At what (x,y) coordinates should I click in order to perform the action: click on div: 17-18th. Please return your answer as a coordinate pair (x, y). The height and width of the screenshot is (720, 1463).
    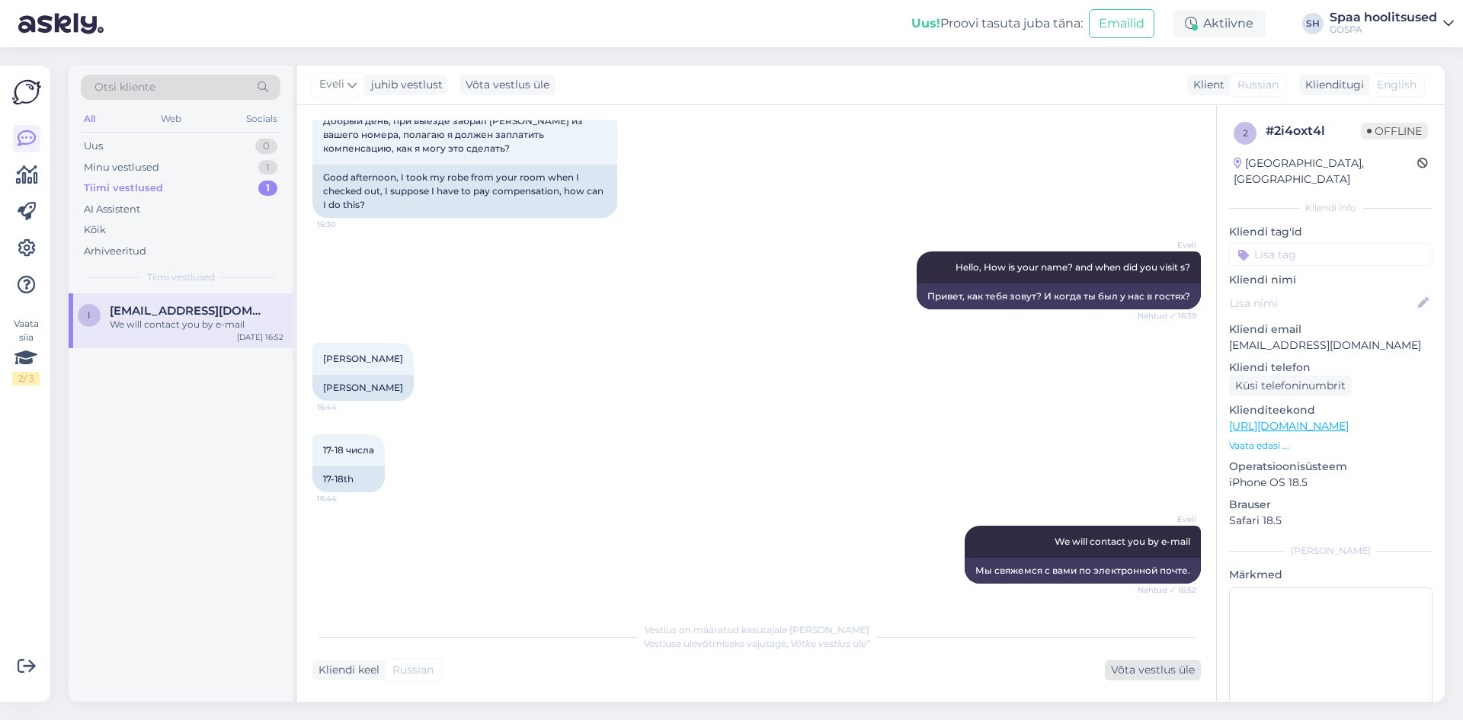
    Looking at the image, I should click on (348, 479).